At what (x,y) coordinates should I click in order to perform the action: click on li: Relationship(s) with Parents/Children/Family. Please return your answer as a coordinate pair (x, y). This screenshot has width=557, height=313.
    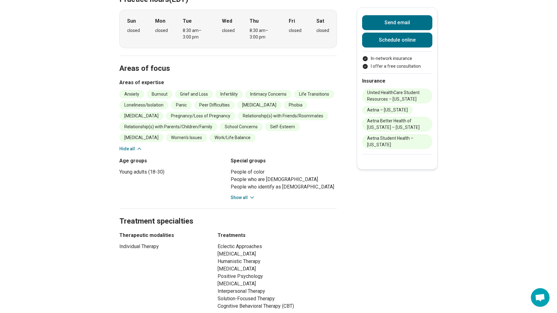
    Looking at the image, I should click on (168, 127).